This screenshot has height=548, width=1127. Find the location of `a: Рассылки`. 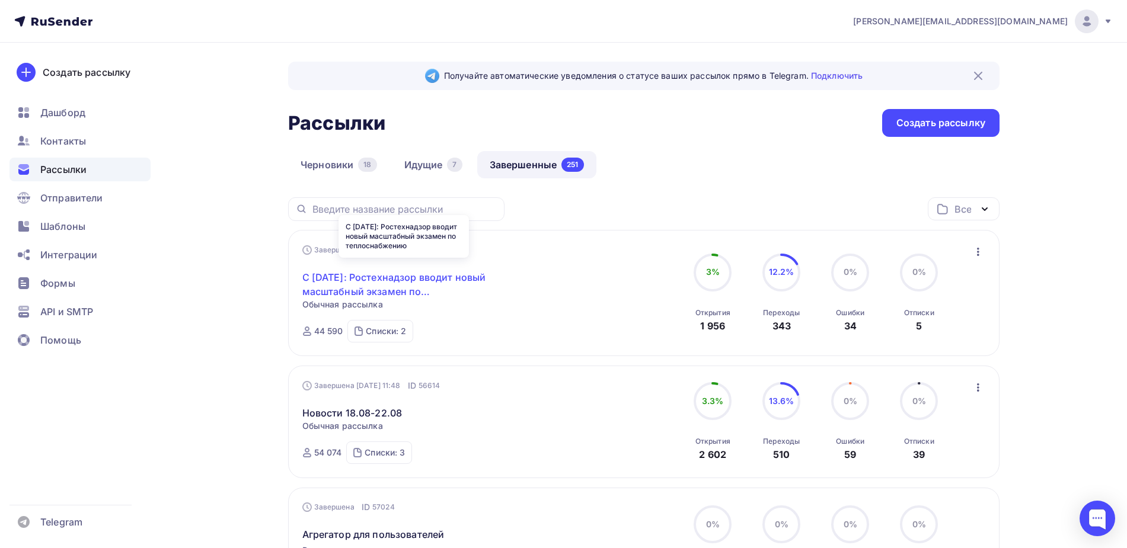

a: Рассылки is located at coordinates (80, 170).